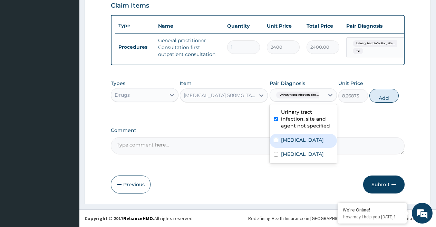  Describe the element at coordinates (186, 83) in the screenshot. I see `label: Item` at that location.